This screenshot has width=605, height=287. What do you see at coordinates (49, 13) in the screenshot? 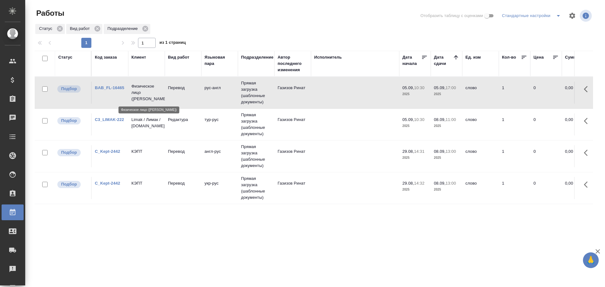
I see `span: Работы` at bounding box center [49, 13].